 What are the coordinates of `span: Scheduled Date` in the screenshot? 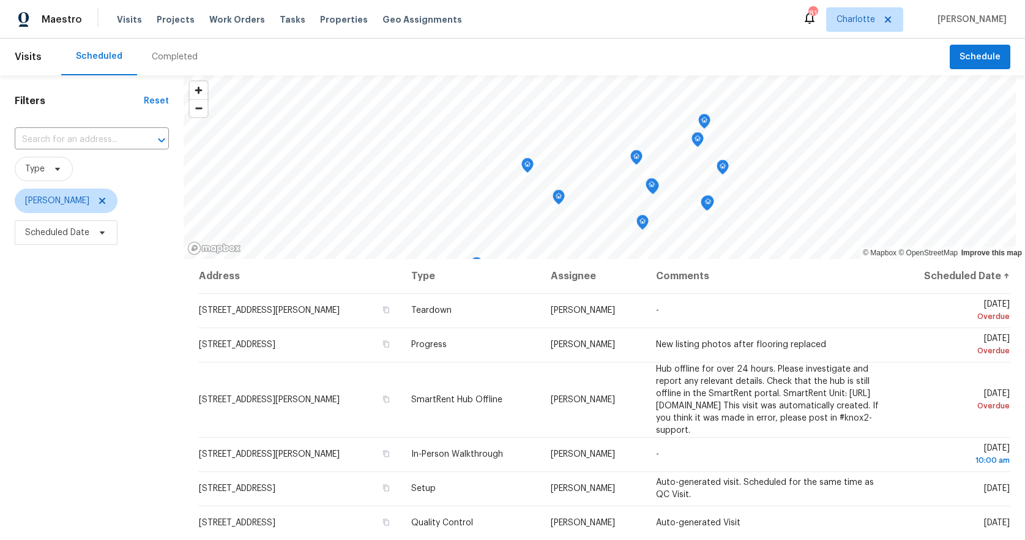 It's located at (57, 232).